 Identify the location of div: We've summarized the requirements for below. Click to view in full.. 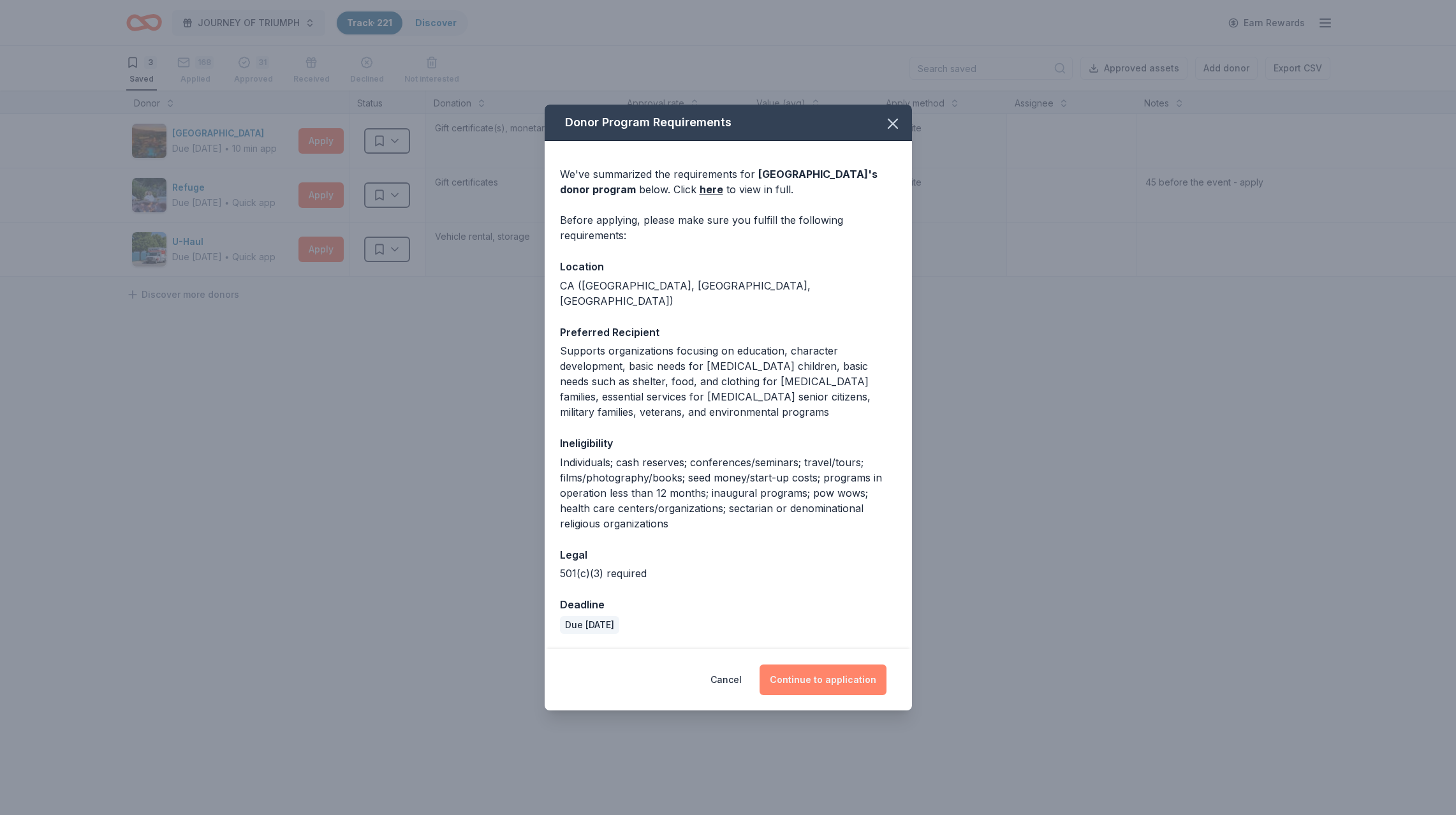
(728, 182).